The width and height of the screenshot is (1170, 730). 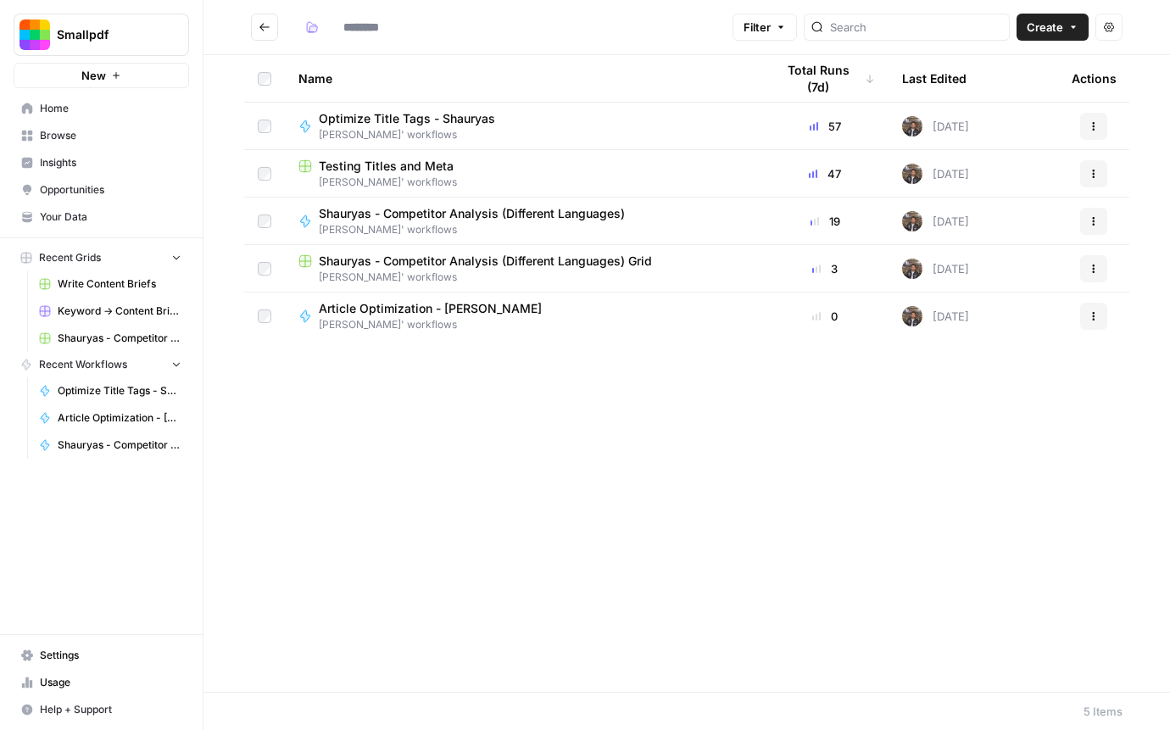 I want to click on a: Optimize Title Tags - Shauryas, so click(x=110, y=391).